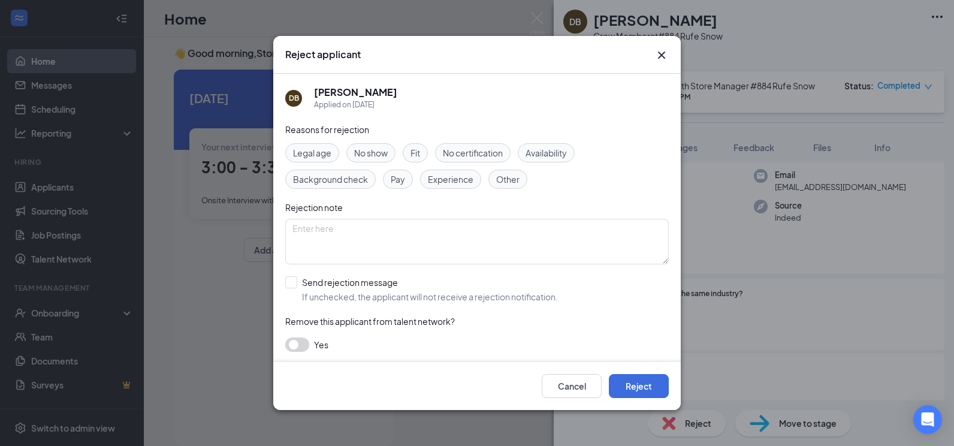 This screenshot has height=446, width=954. What do you see at coordinates (398, 179) in the screenshot?
I see `span: Pay` at bounding box center [398, 179].